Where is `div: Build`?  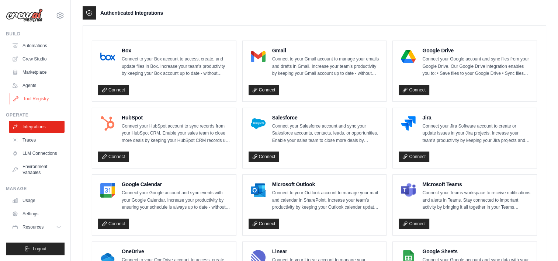
div: Build is located at coordinates (35, 34).